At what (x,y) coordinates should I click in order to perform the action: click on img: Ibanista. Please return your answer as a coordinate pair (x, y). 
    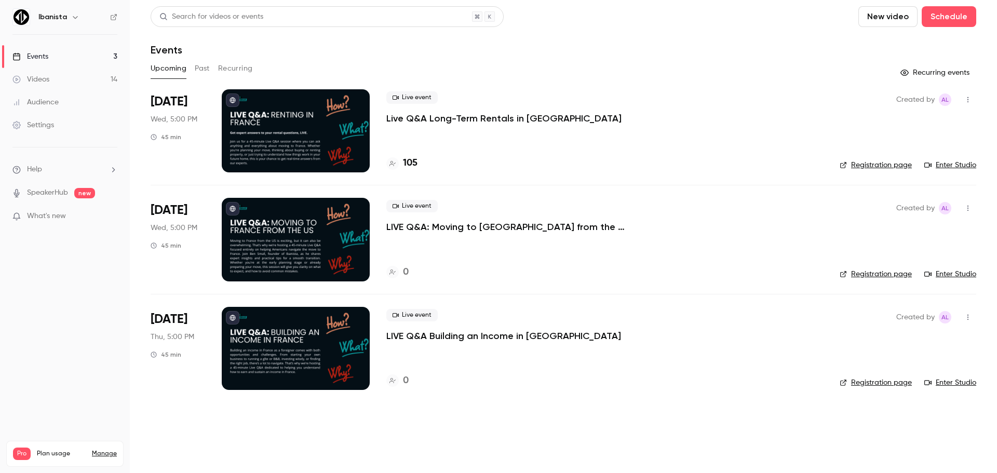
    Looking at the image, I should click on (21, 17).